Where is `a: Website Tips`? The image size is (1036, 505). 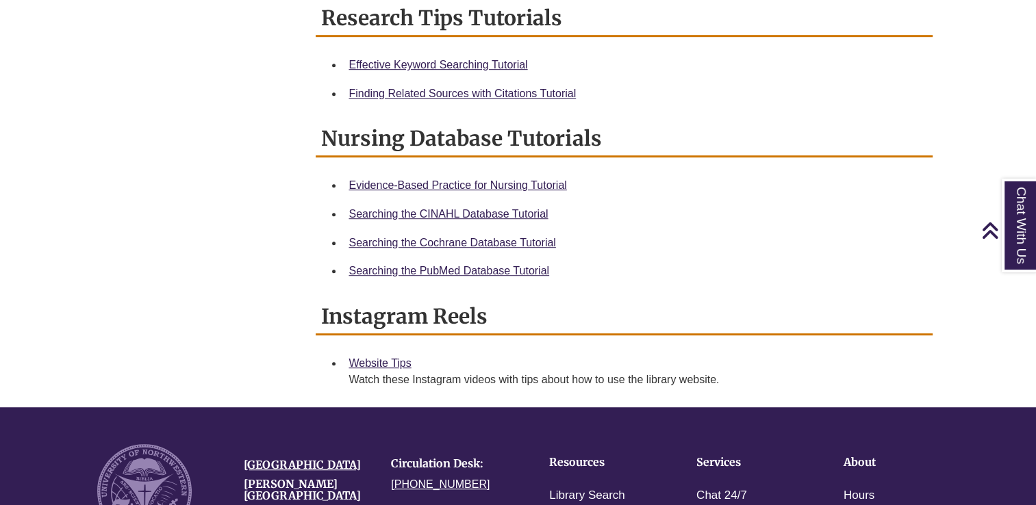 a: Website Tips is located at coordinates (379, 363).